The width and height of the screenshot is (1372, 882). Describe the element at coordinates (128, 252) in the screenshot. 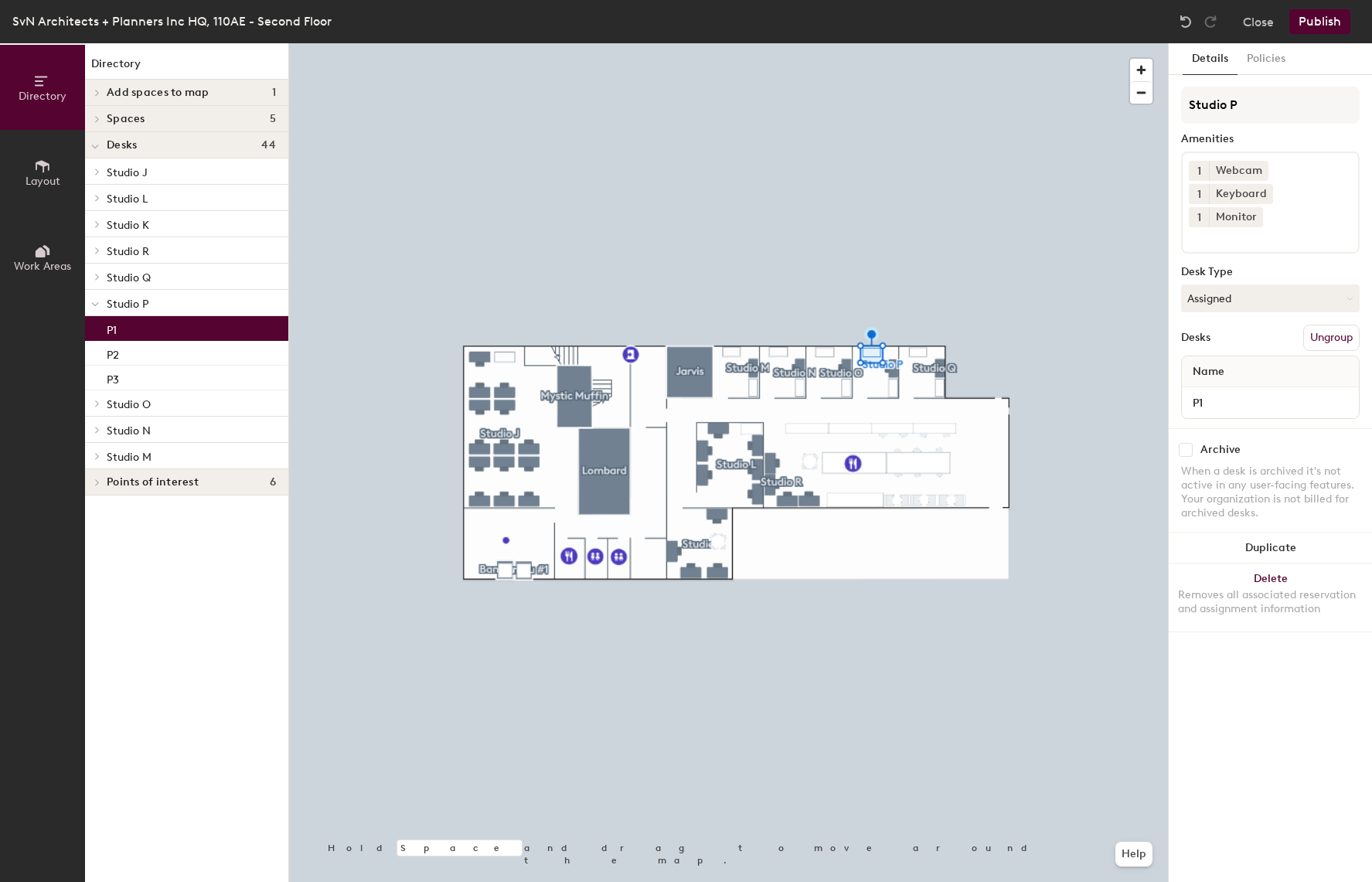

I see `span: Studio R` at that location.